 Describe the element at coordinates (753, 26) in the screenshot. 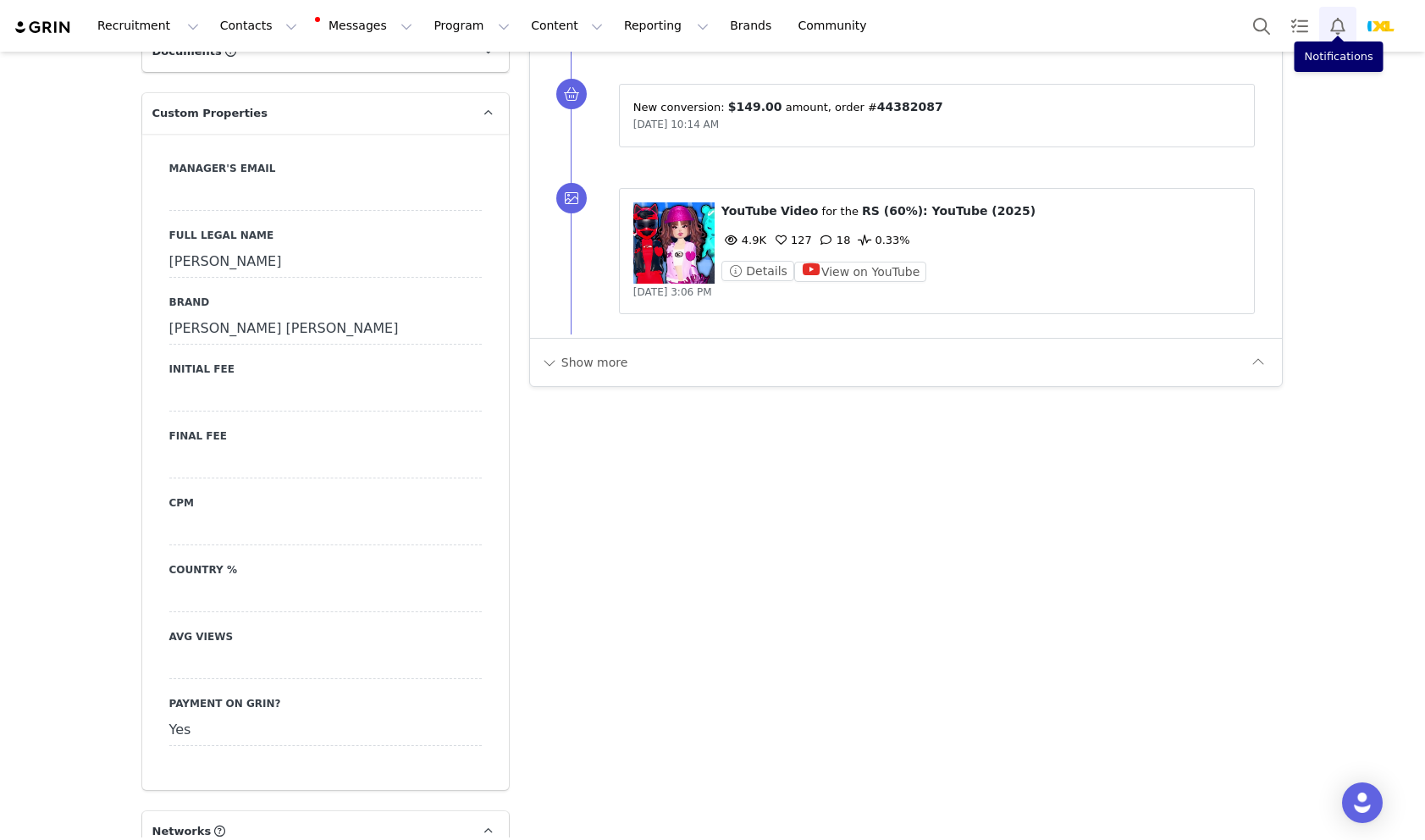

I see `a: Brands` at that location.